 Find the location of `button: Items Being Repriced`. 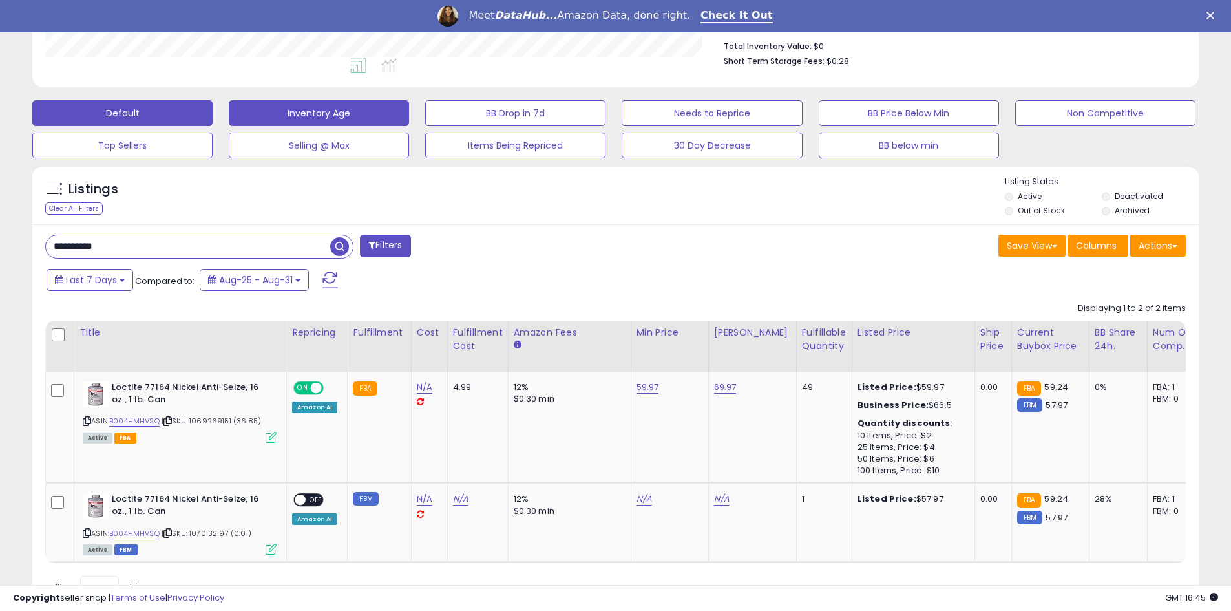

button: Items Being Repriced is located at coordinates (515, 145).